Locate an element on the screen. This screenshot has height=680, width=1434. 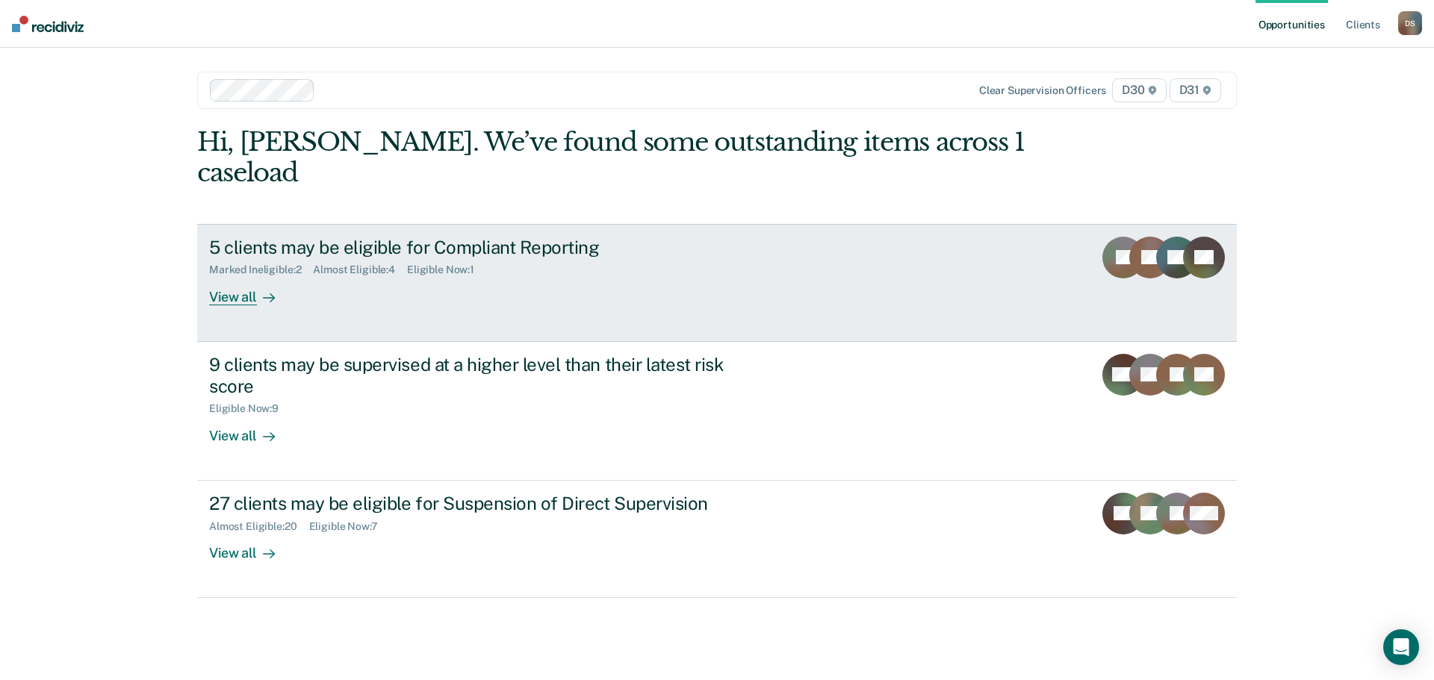
div: Open Intercom Messenger is located at coordinates (1401, 647).